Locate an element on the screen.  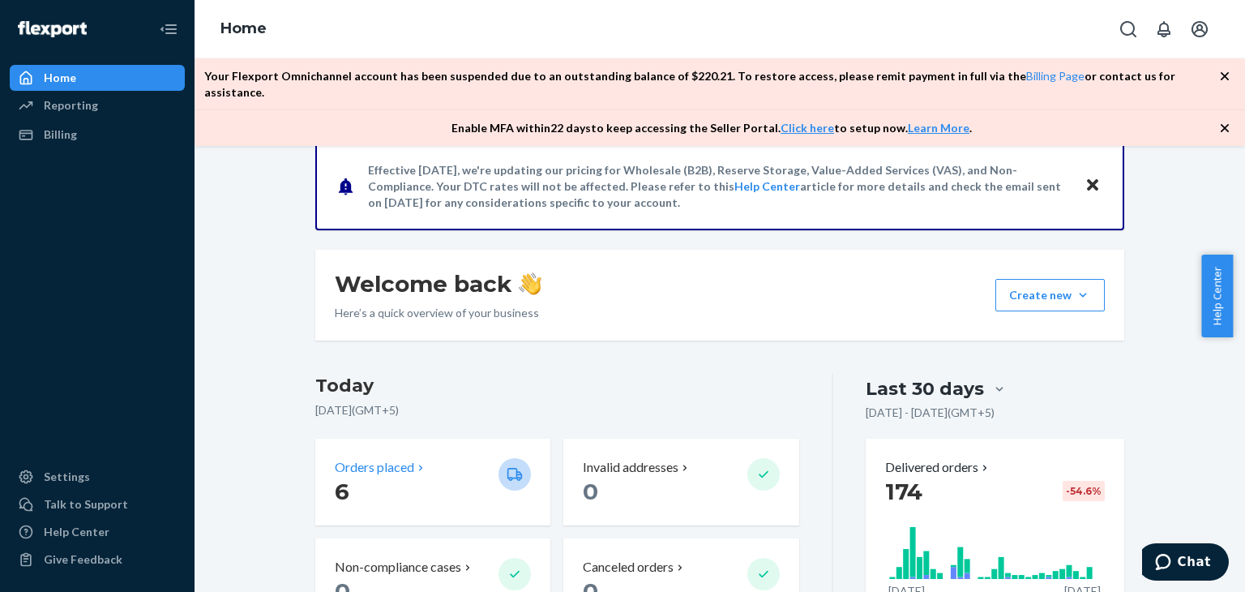
div: Home is located at coordinates (60, 78).